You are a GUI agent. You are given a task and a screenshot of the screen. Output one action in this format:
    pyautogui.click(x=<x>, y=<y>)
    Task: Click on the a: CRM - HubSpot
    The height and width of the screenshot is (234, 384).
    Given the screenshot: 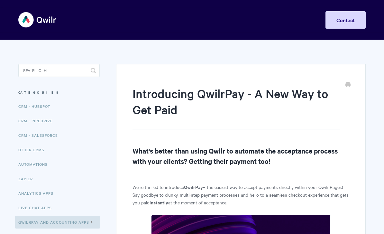 What is the action you would take?
    pyautogui.click(x=37, y=106)
    